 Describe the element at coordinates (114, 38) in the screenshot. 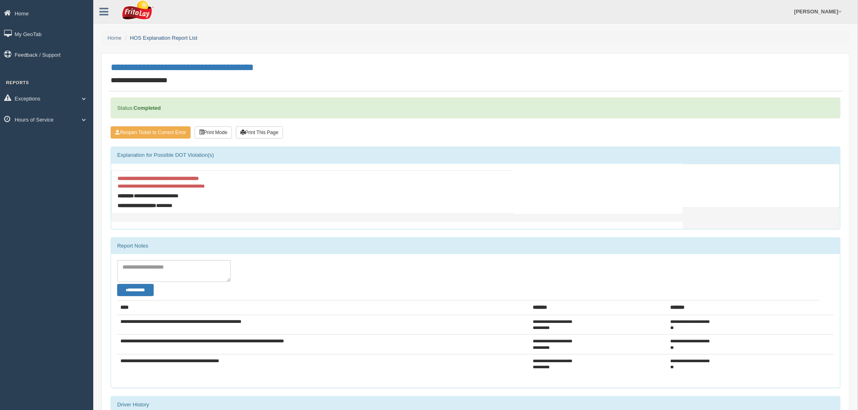

I see `a: Home` at that location.